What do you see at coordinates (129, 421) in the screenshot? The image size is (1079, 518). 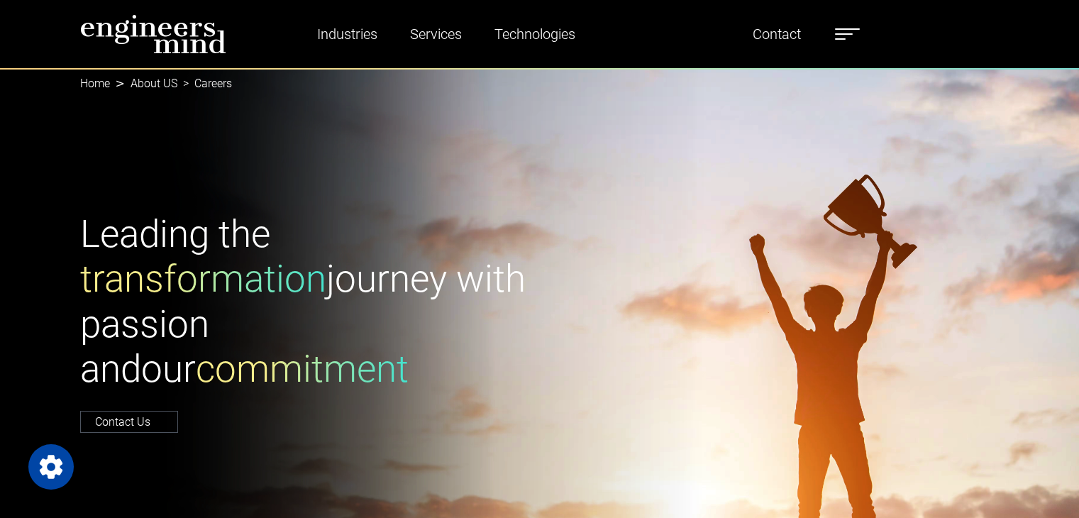 I see `a: Contact Us` at bounding box center [129, 421].